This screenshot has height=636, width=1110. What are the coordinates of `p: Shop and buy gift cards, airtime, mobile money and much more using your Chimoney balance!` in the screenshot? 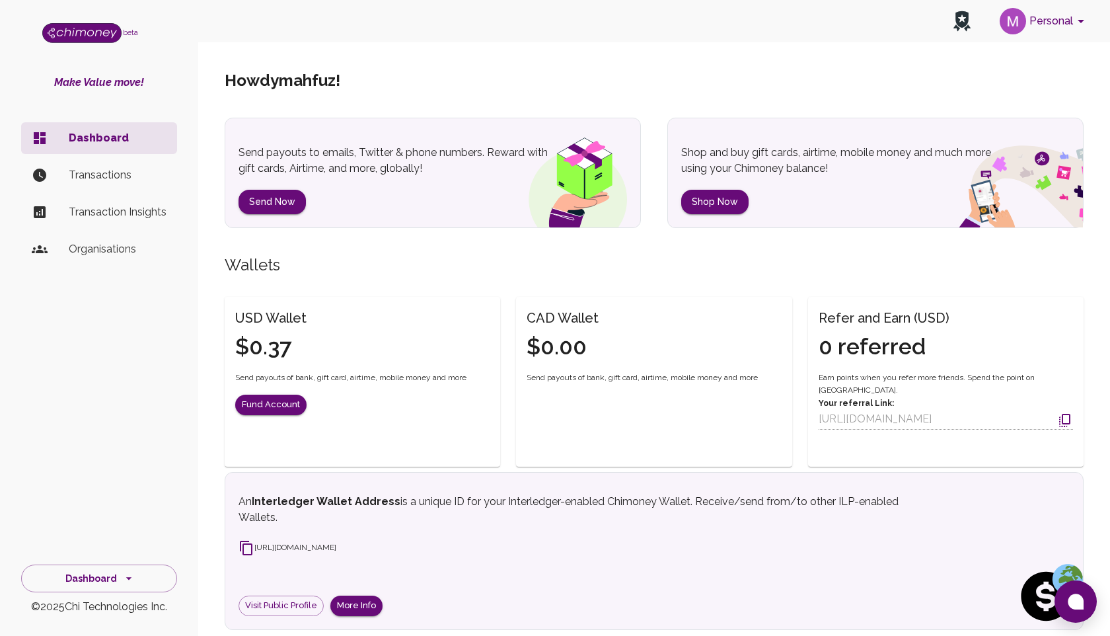 It's located at (843, 161).